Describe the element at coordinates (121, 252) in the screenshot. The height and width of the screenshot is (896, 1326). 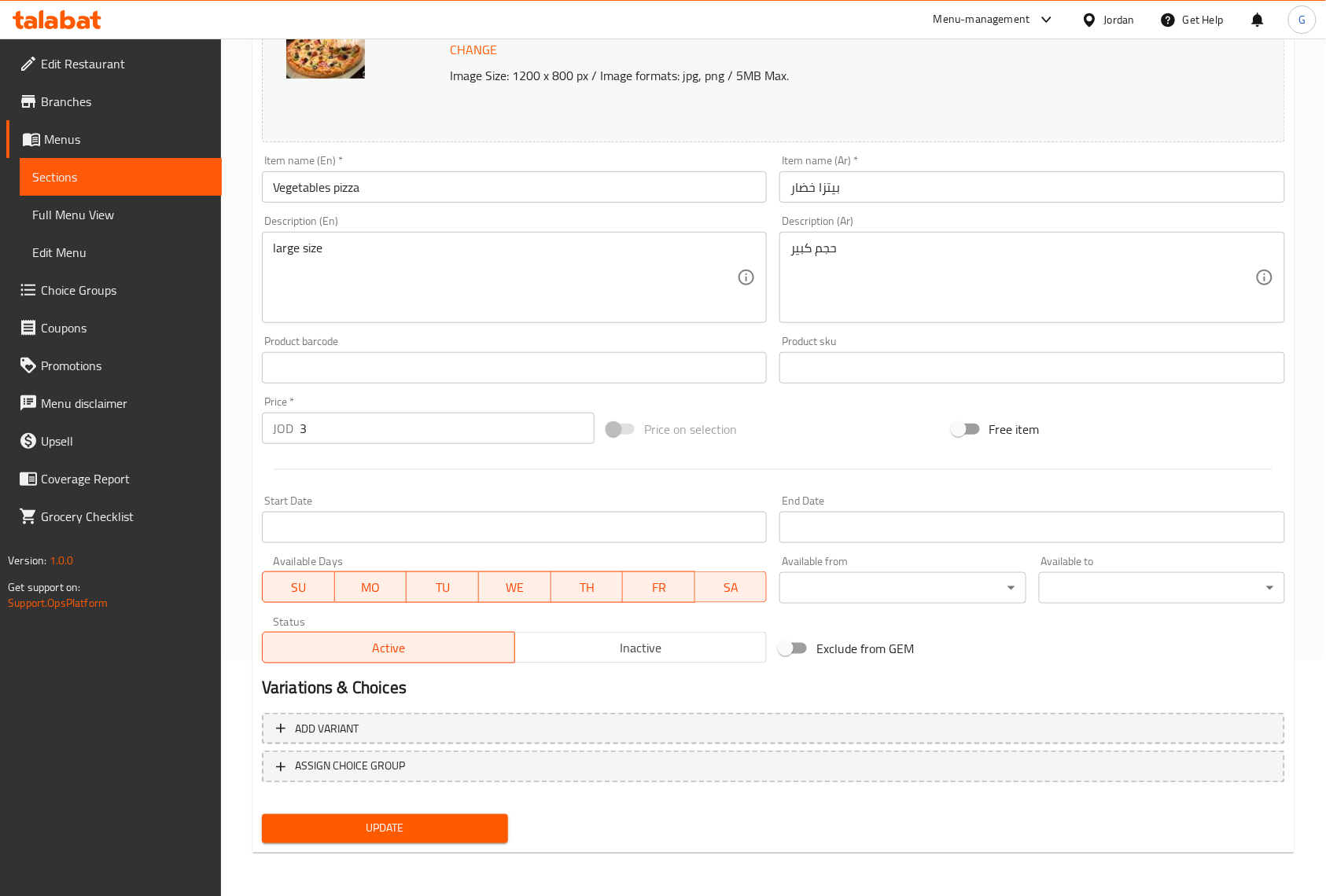
I see `a: Edit Menu` at that location.